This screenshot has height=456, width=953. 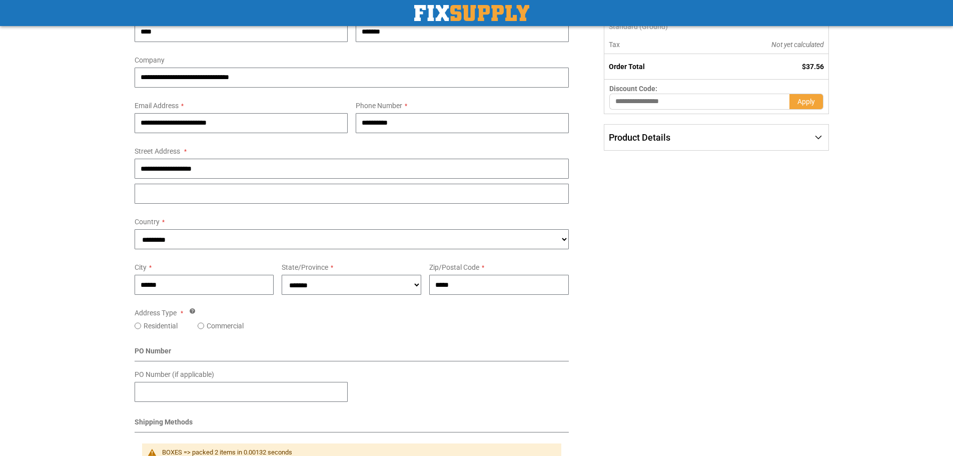 What do you see at coordinates (157, 106) in the screenshot?
I see `span: Email Address` at bounding box center [157, 106].